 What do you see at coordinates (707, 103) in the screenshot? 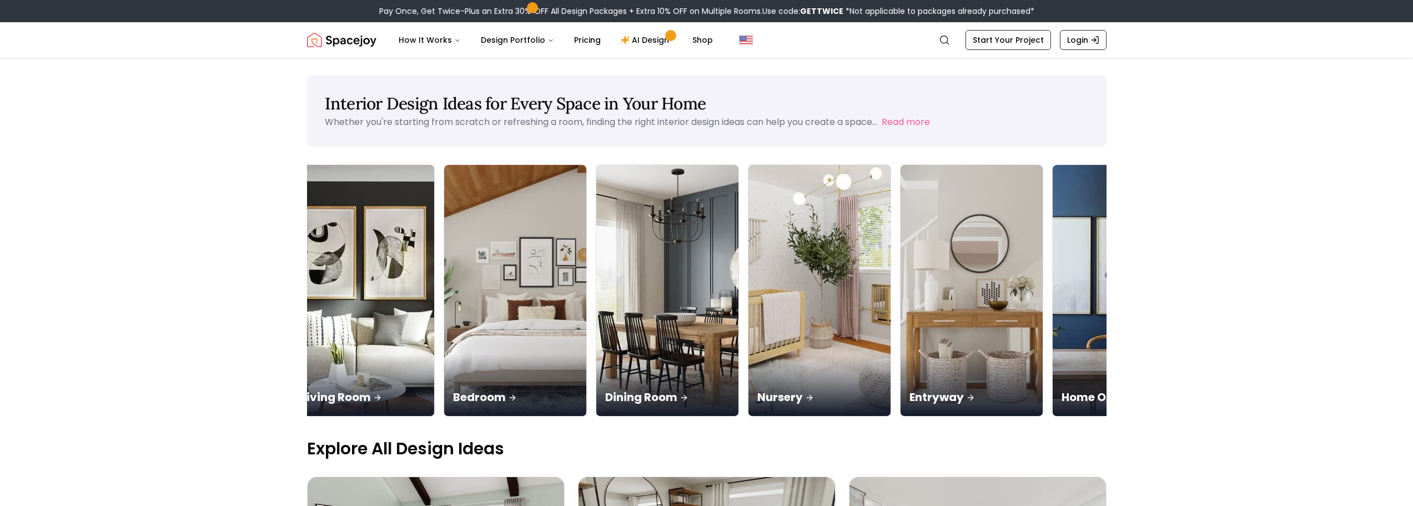
I see `h1: Interior Design Ideas for Every Space in Your Home` at bounding box center [707, 103].